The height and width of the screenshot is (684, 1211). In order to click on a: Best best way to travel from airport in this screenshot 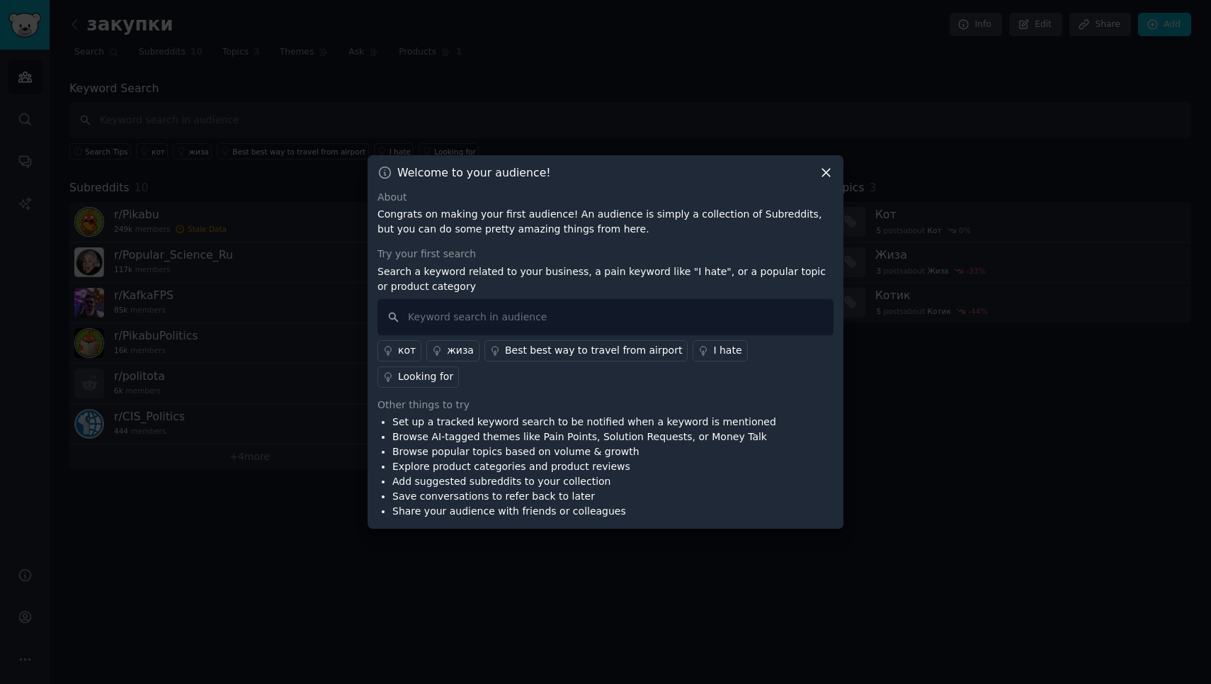, I will do `click(586, 351)`.